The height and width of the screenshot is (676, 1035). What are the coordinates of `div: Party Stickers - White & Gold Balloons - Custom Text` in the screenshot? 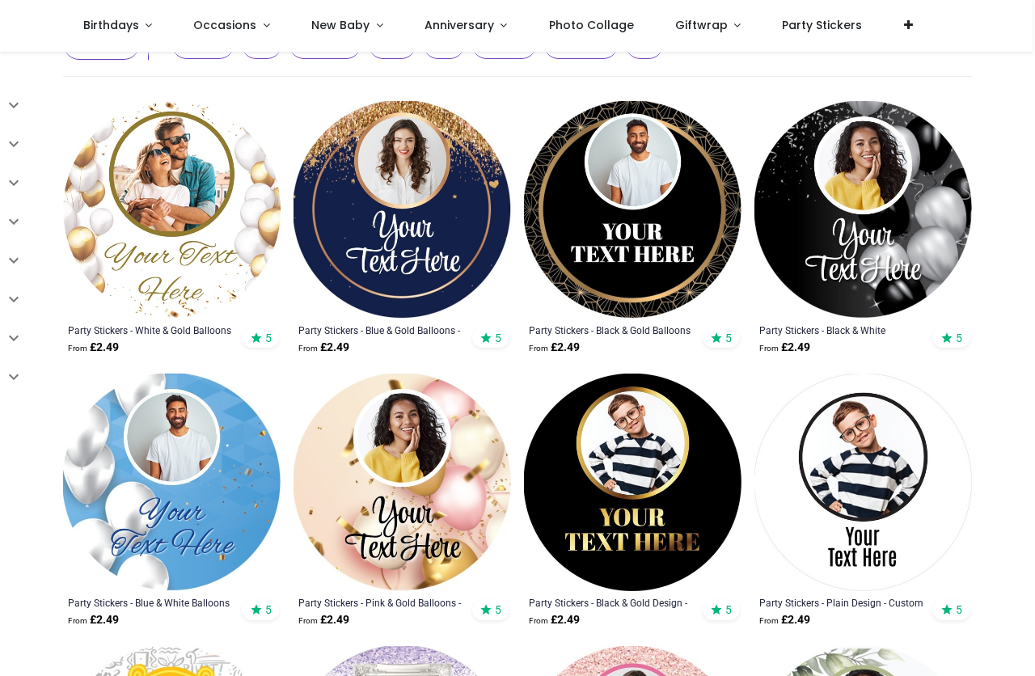 It's located at (150, 330).